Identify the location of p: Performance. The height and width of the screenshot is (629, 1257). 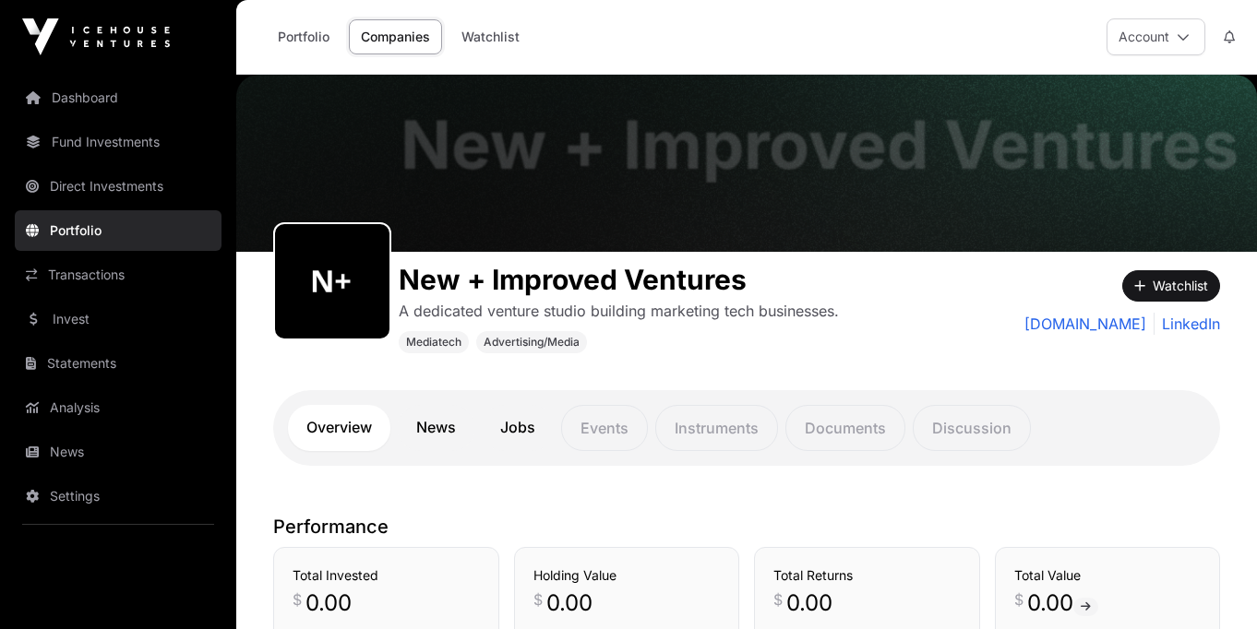
(747, 527).